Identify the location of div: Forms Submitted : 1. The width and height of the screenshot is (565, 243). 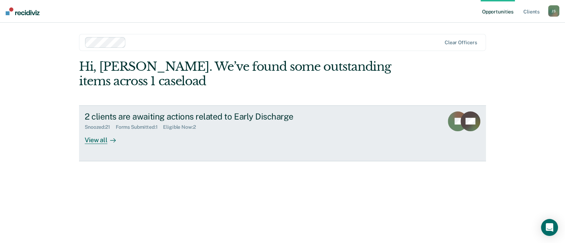
(139, 127).